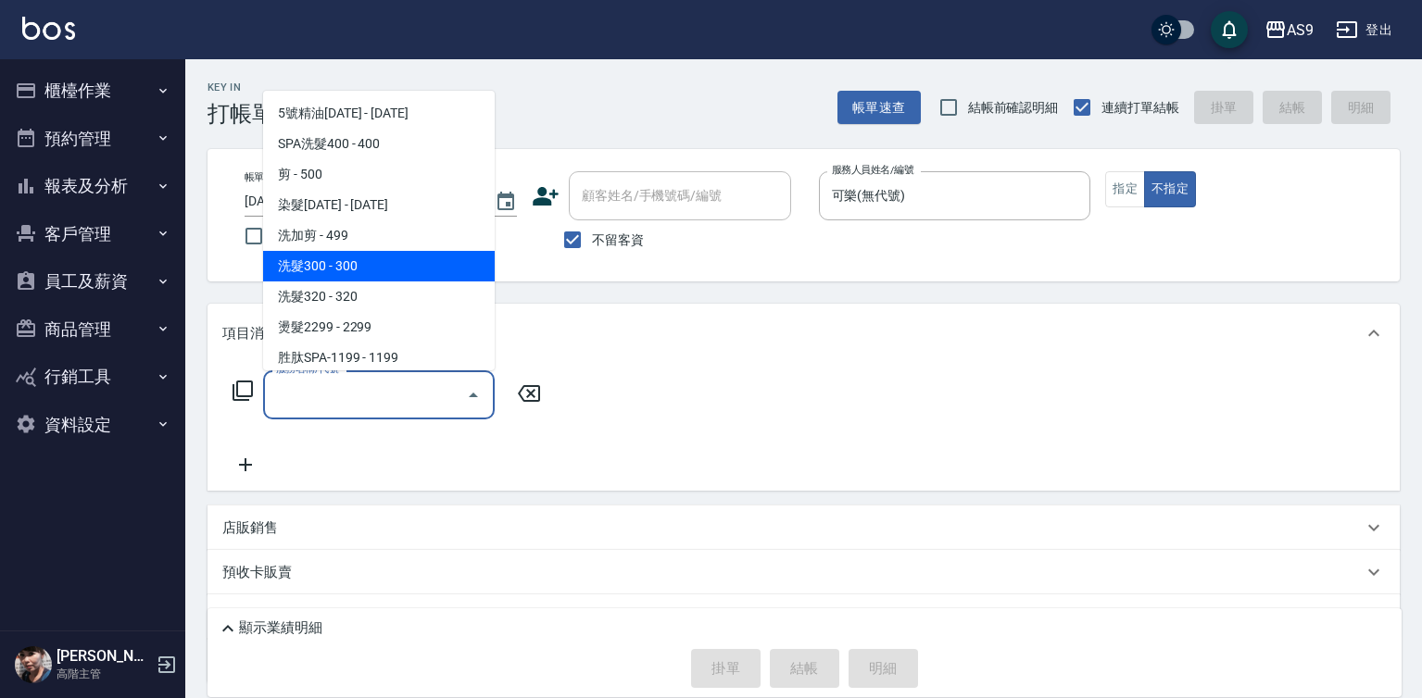 The width and height of the screenshot is (1422, 698). What do you see at coordinates (250, 528) in the screenshot?
I see `p: 店販銷售` at bounding box center [250, 528].